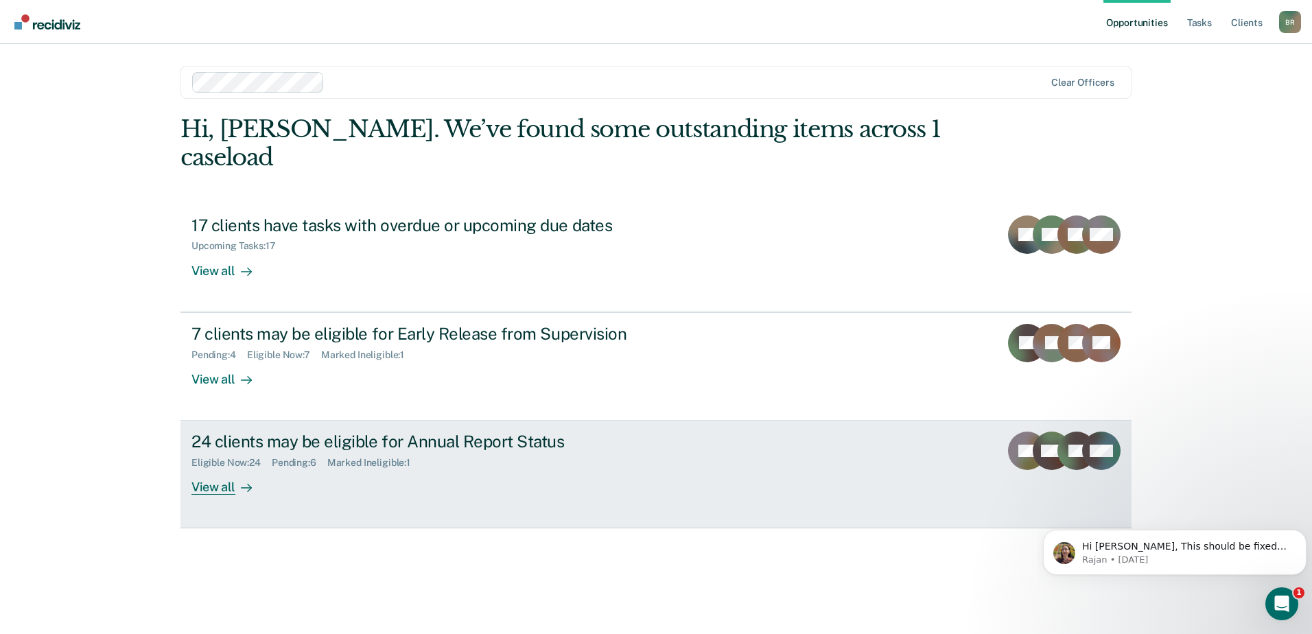  Describe the element at coordinates (656, 258) in the screenshot. I see `a: 17 clients have tasks with overdue or upcoming due datesUpcoming Tasks:17View all` at that location.